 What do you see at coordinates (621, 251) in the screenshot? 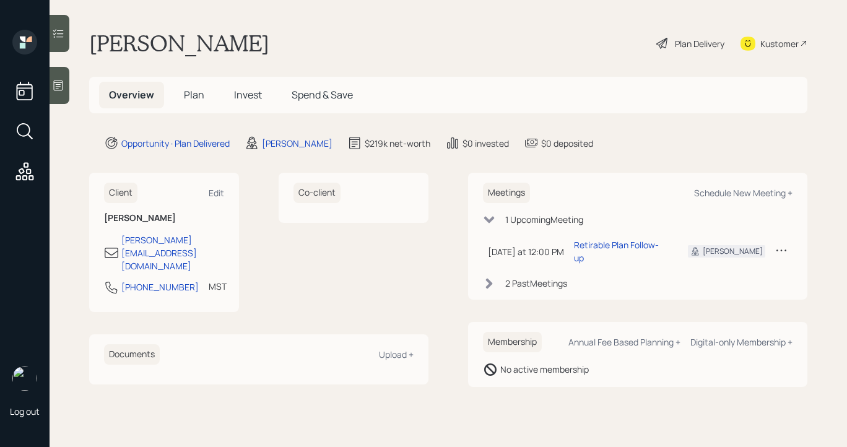
I see `div: Retirable Plan Follow-up` at bounding box center [621, 251].